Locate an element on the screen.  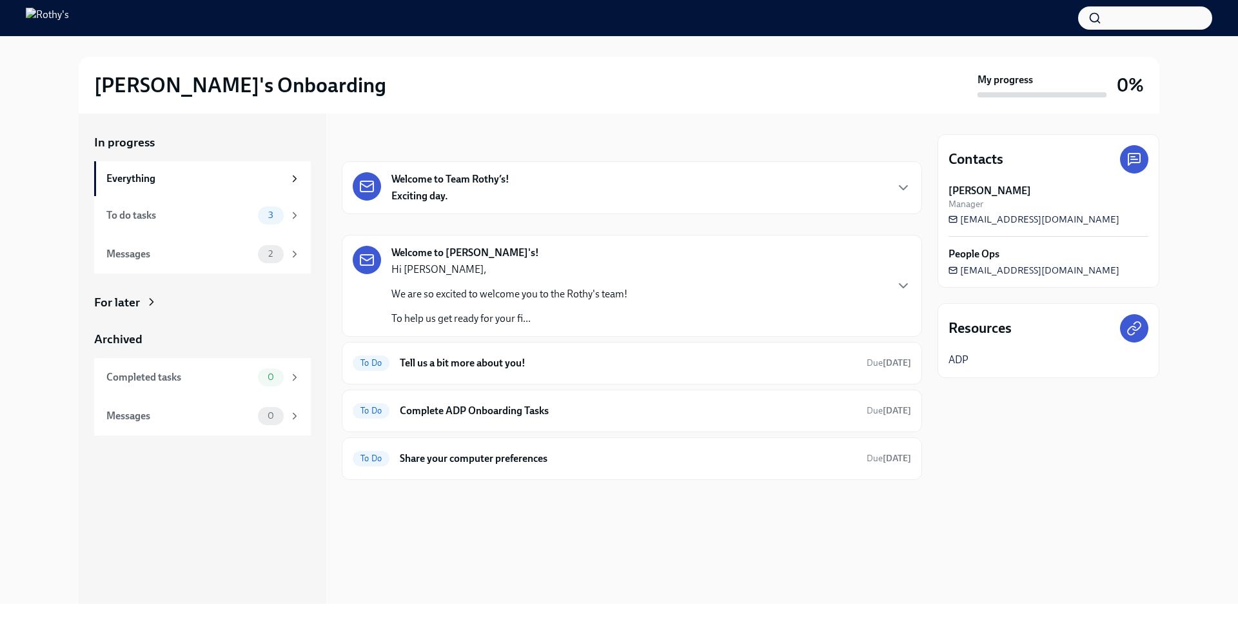
strong: My progress is located at coordinates (1005, 80).